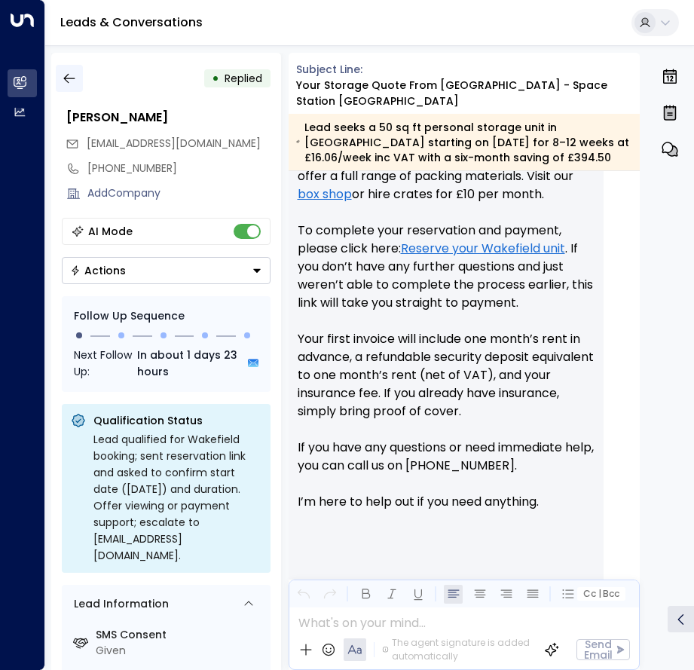 Image resolution: width=694 pixels, height=670 pixels. Describe the element at coordinates (166, 363) in the screenshot. I see `div: Next Follow Up:` at that location.